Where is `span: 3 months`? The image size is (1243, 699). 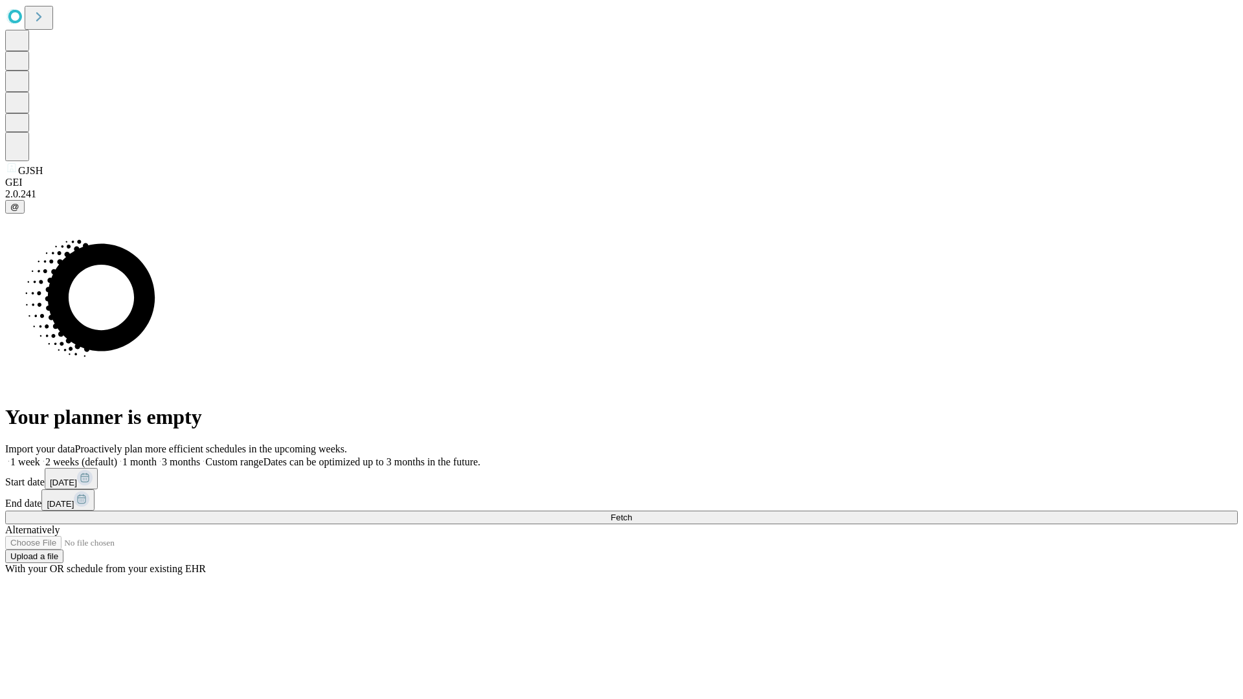
span: 3 months is located at coordinates (181, 462).